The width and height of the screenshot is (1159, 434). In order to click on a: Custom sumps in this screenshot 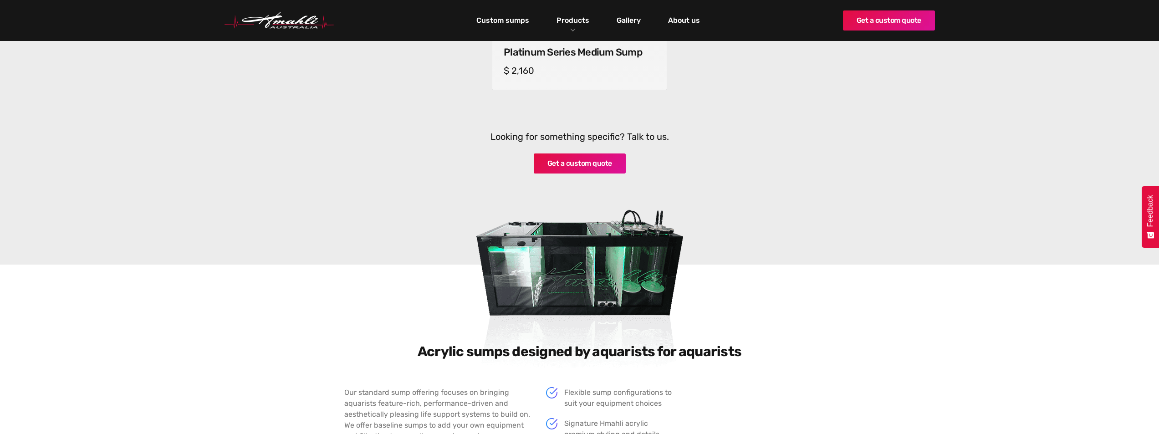, I will do `click(503, 20)`.